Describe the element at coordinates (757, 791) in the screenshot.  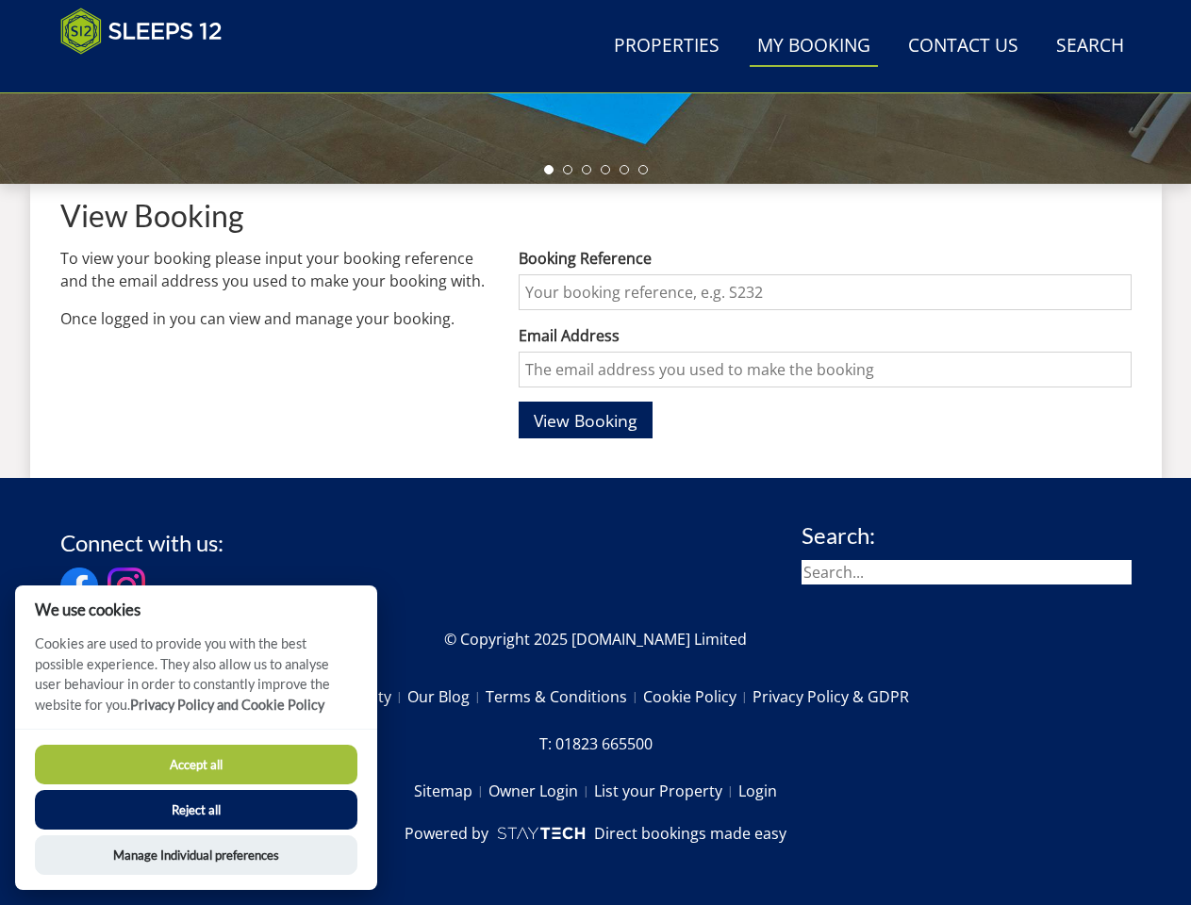
I see `a: Login` at that location.